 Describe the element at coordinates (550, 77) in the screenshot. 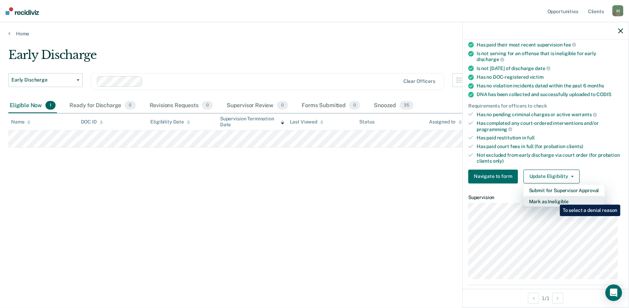

I see `div: Has no DOC-registered` at that location.